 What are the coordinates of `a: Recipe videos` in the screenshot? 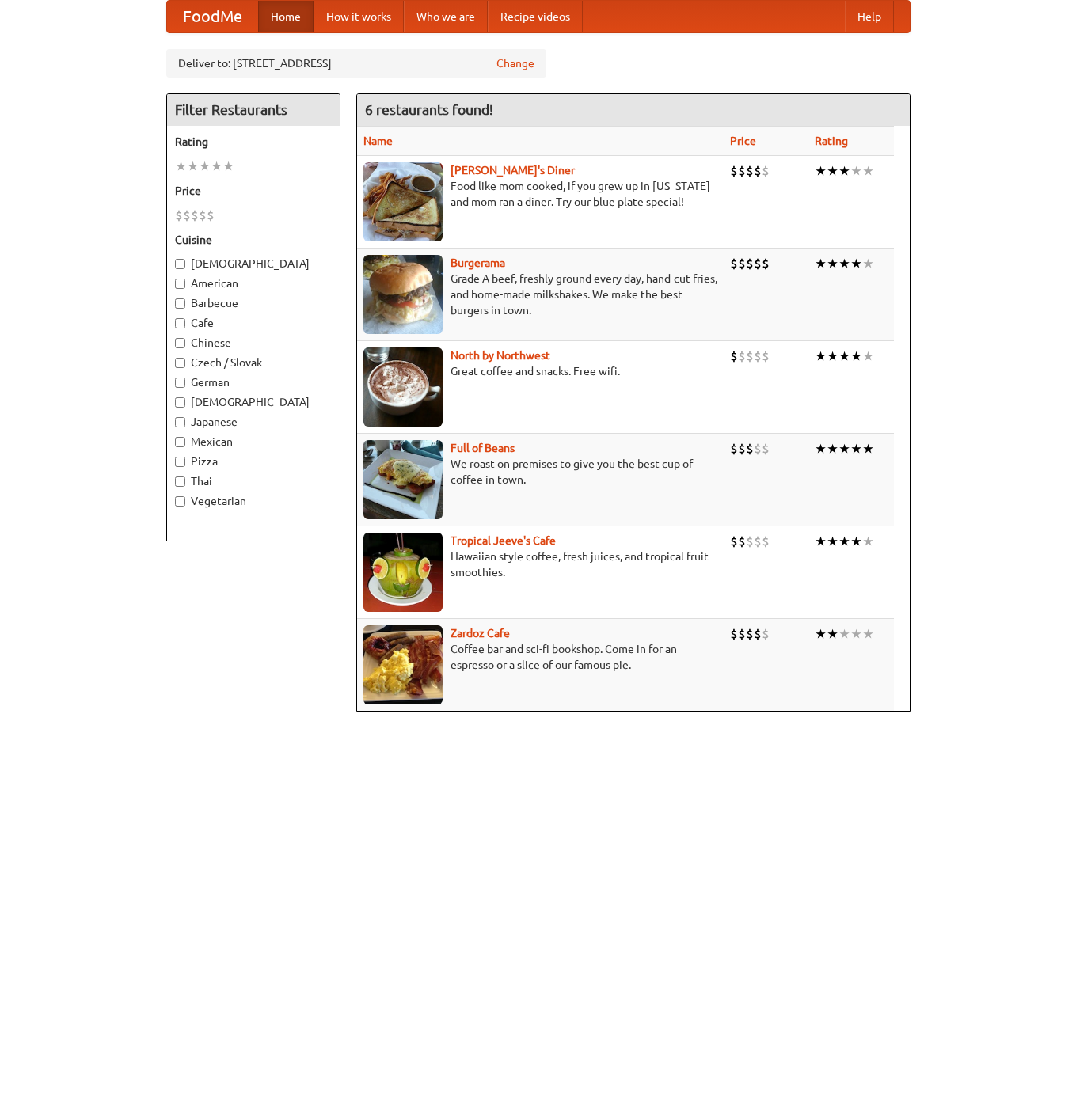 It's located at (535, 17).